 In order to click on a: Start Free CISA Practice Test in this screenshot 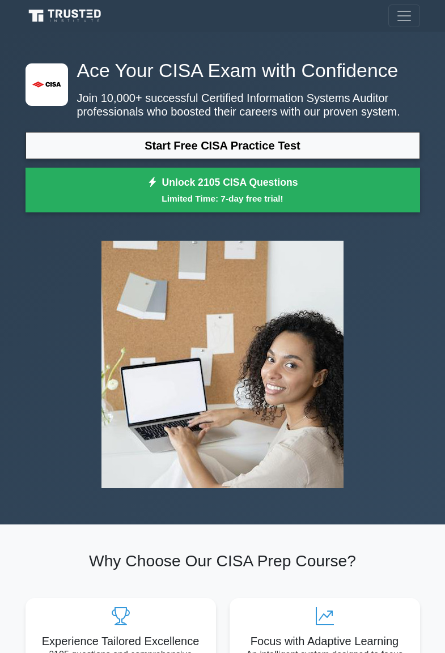, I will do `click(223, 146)`.